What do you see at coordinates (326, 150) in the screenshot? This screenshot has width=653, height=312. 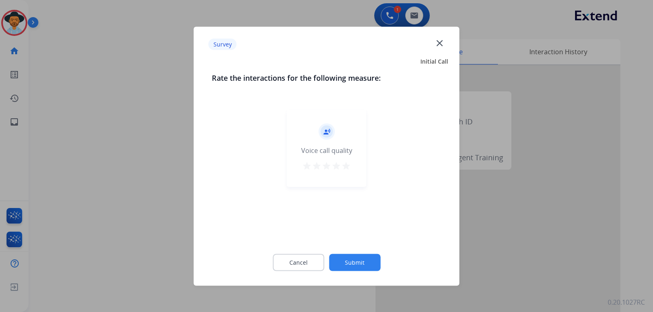 I see `div: Voice call quality` at bounding box center [326, 150].